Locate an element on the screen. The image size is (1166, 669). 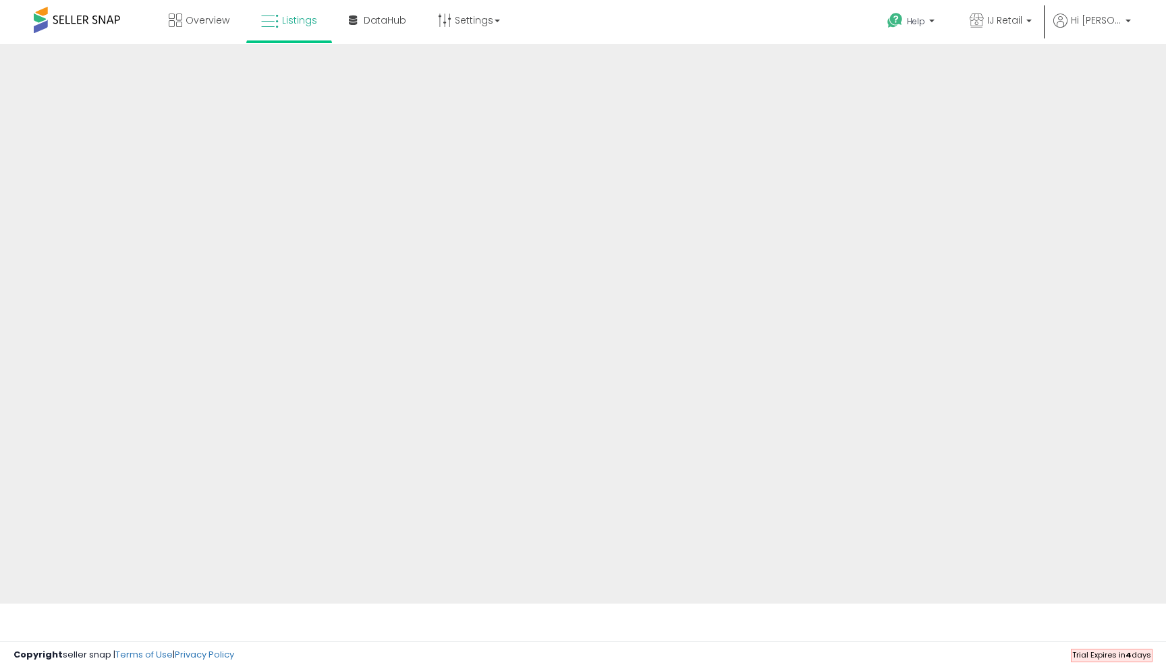
span: DataHub is located at coordinates (385, 20).